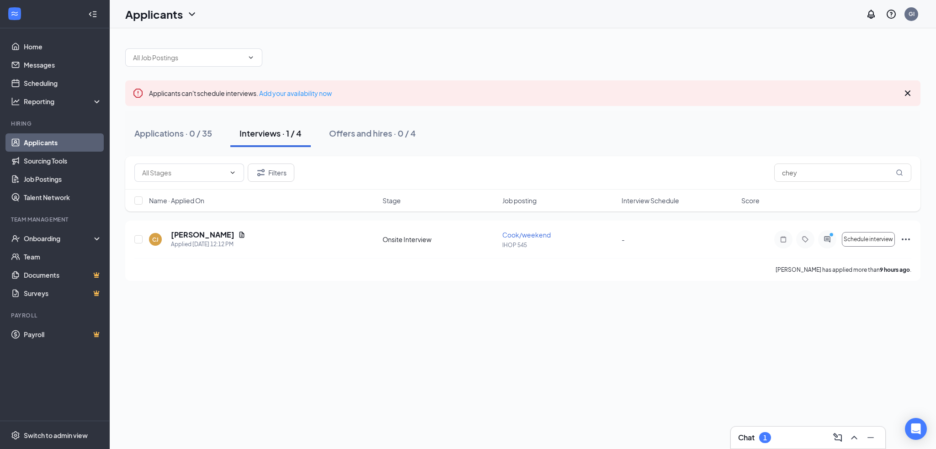  Describe the element at coordinates (440, 240) in the screenshot. I see `div: Onsite Interview` at that location.